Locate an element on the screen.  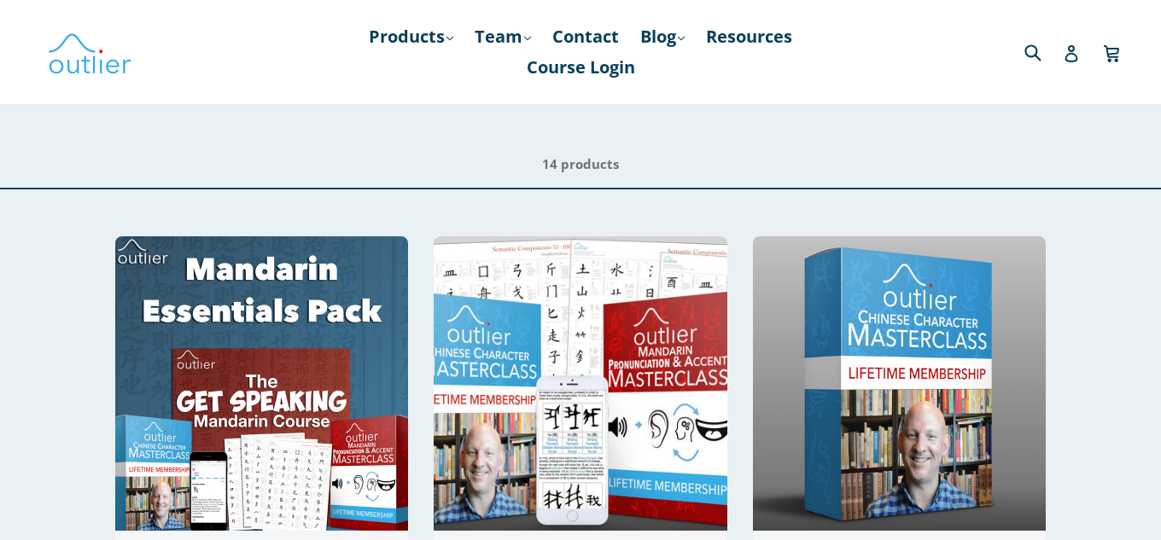
a: Team is located at coordinates (503, 37).